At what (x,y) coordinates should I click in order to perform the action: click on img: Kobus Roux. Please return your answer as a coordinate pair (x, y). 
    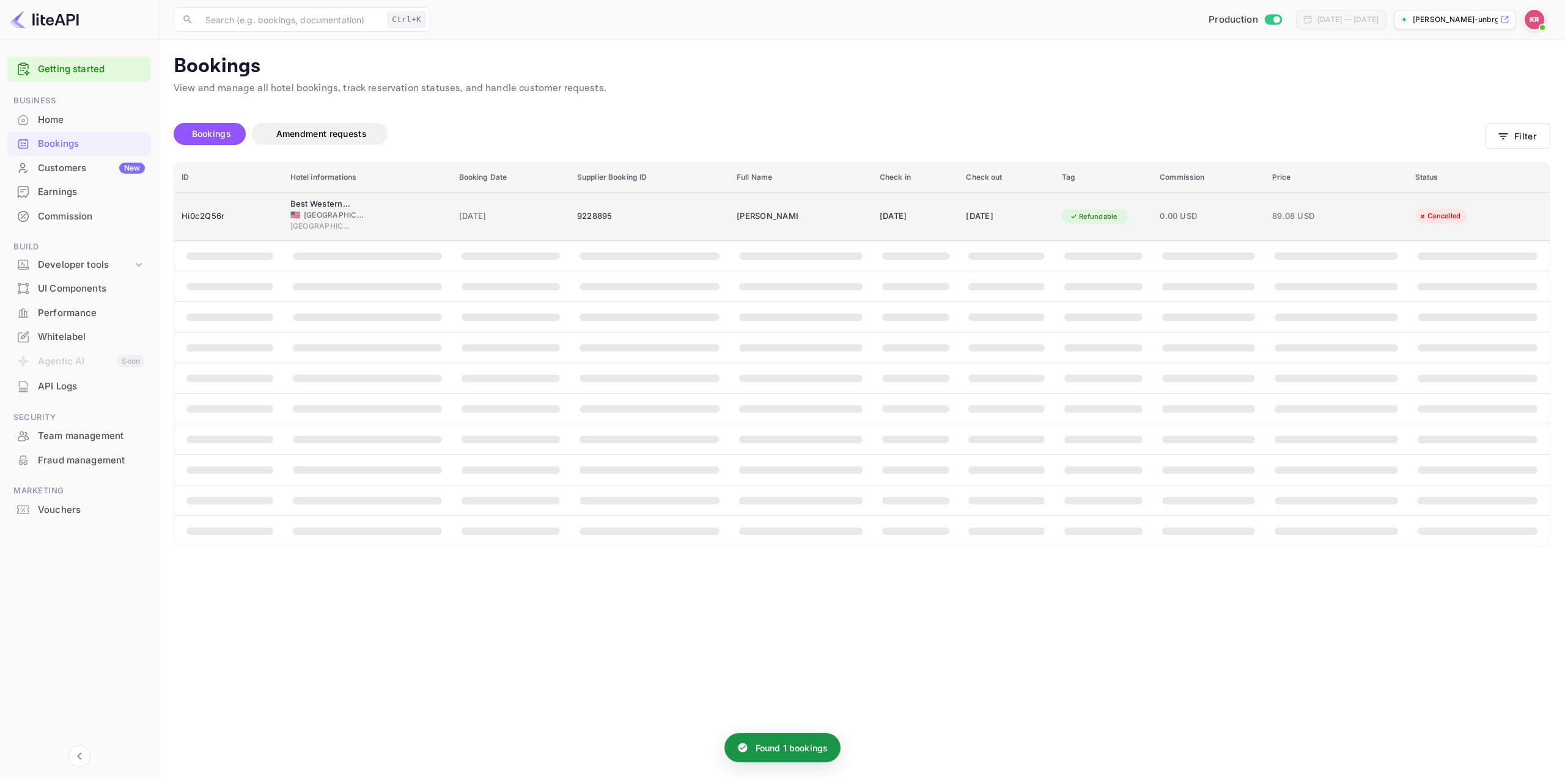
    Looking at the image, I should click on (1534, 20).